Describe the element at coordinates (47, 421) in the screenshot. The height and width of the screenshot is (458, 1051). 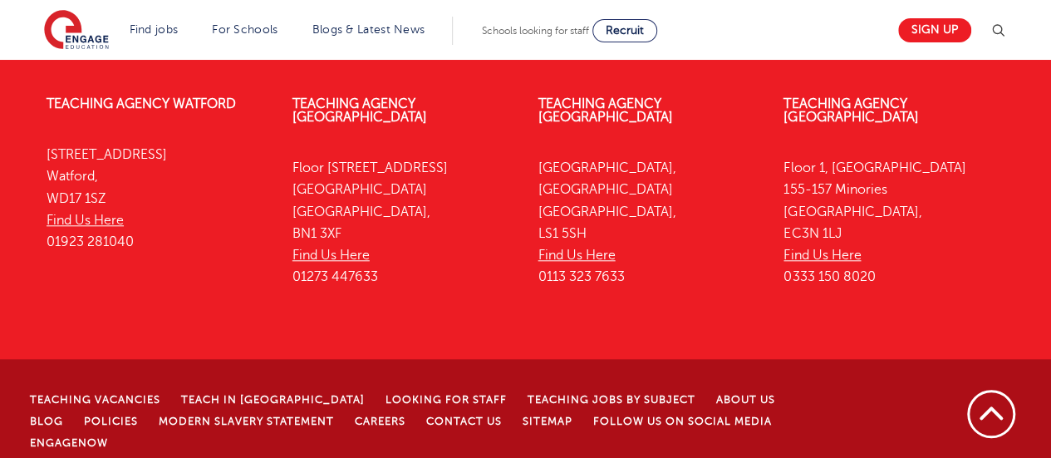
I see `a: Blog` at that location.